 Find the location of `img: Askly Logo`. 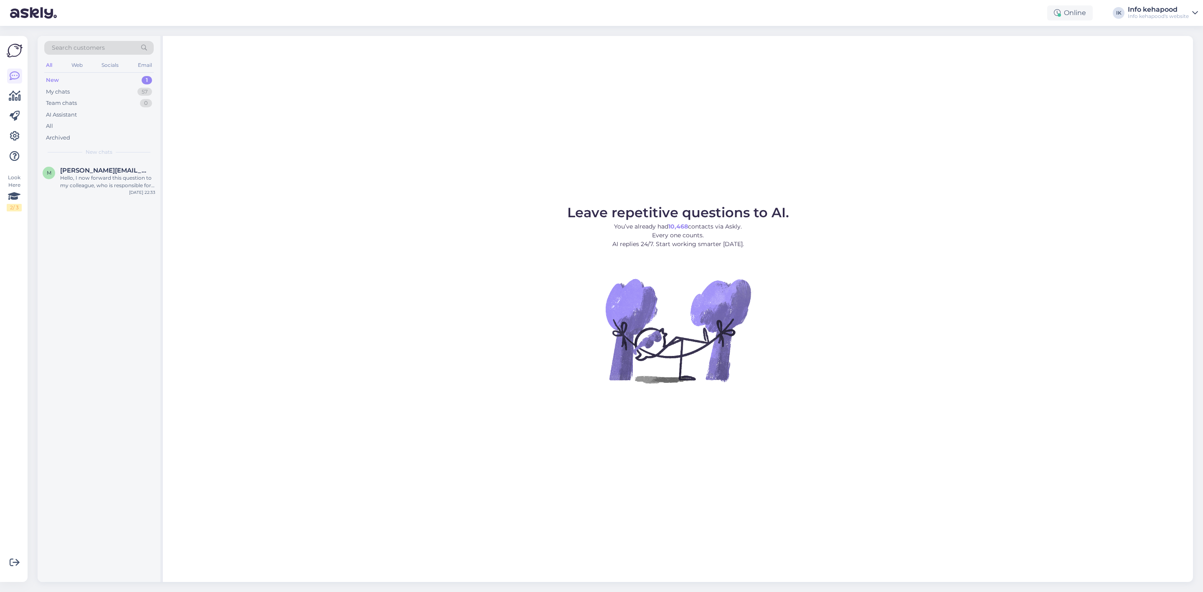

img: Askly Logo is located at coordinates (15, 51).